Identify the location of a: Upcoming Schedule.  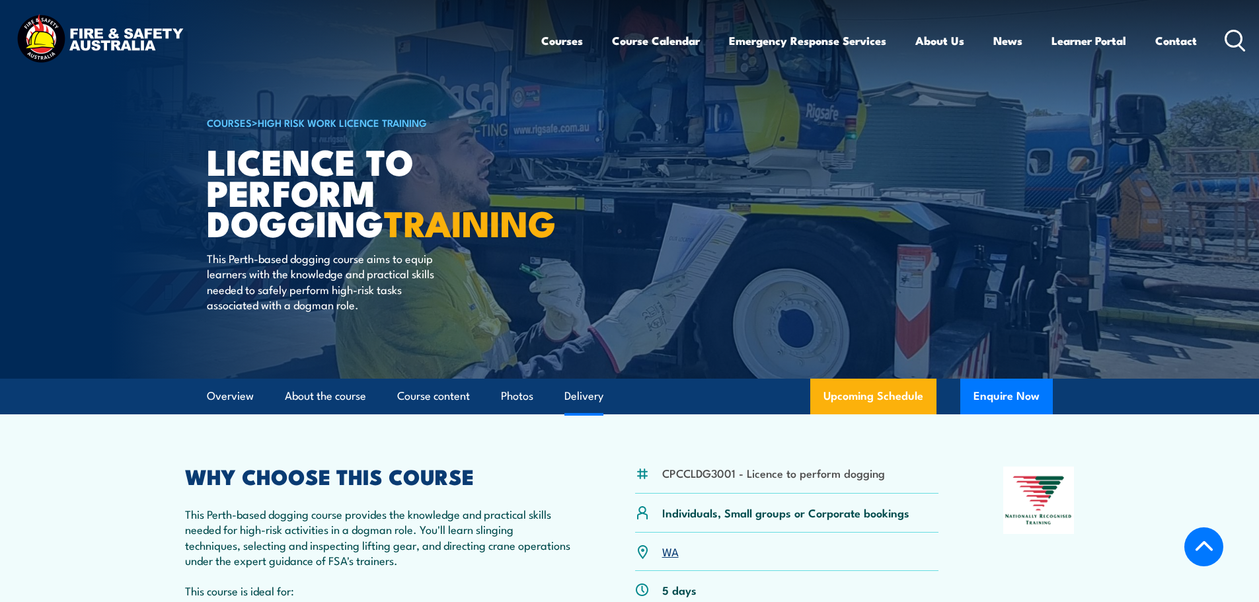
(873, 396).